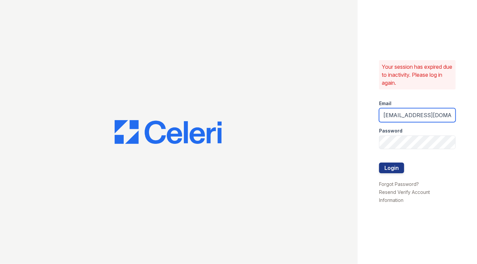 The width and height of the screenshot is (477, 264). Describe the element at coordinates (404, 196) in the screenshot. I see `a: Resend Verify Account Information` at that location.